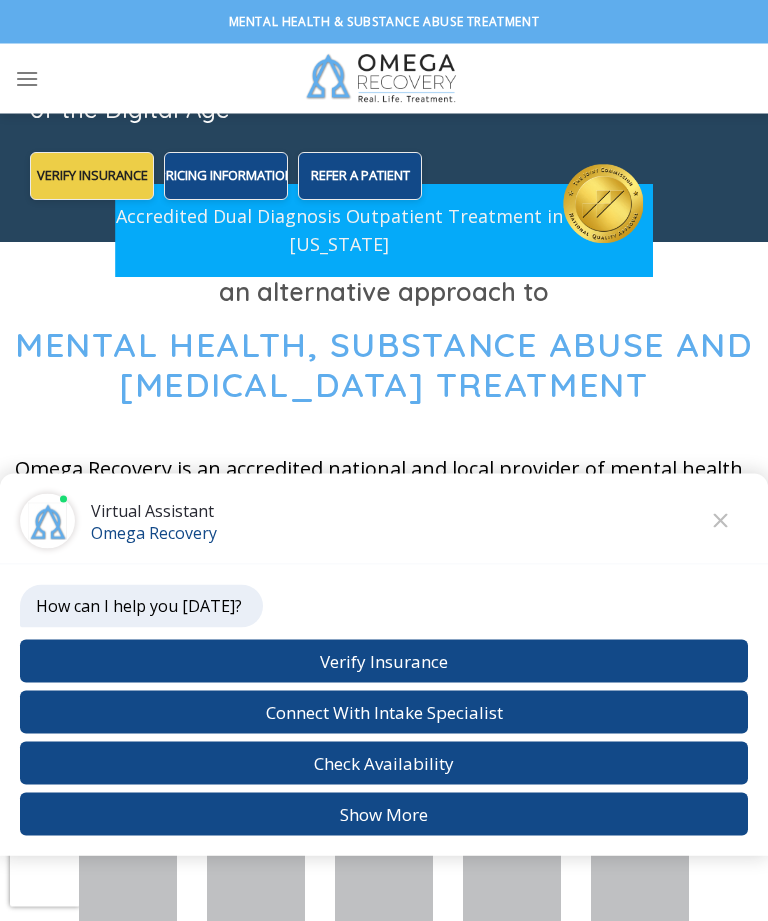 The height and width of the screenshot is (921, 768). What do you see at coordinates (226, 86) in the screenshot?
I see `h3: The Country’s Best Program Specializing in the Complex Issues of the Digital Age` at bounding box center [226, 86].